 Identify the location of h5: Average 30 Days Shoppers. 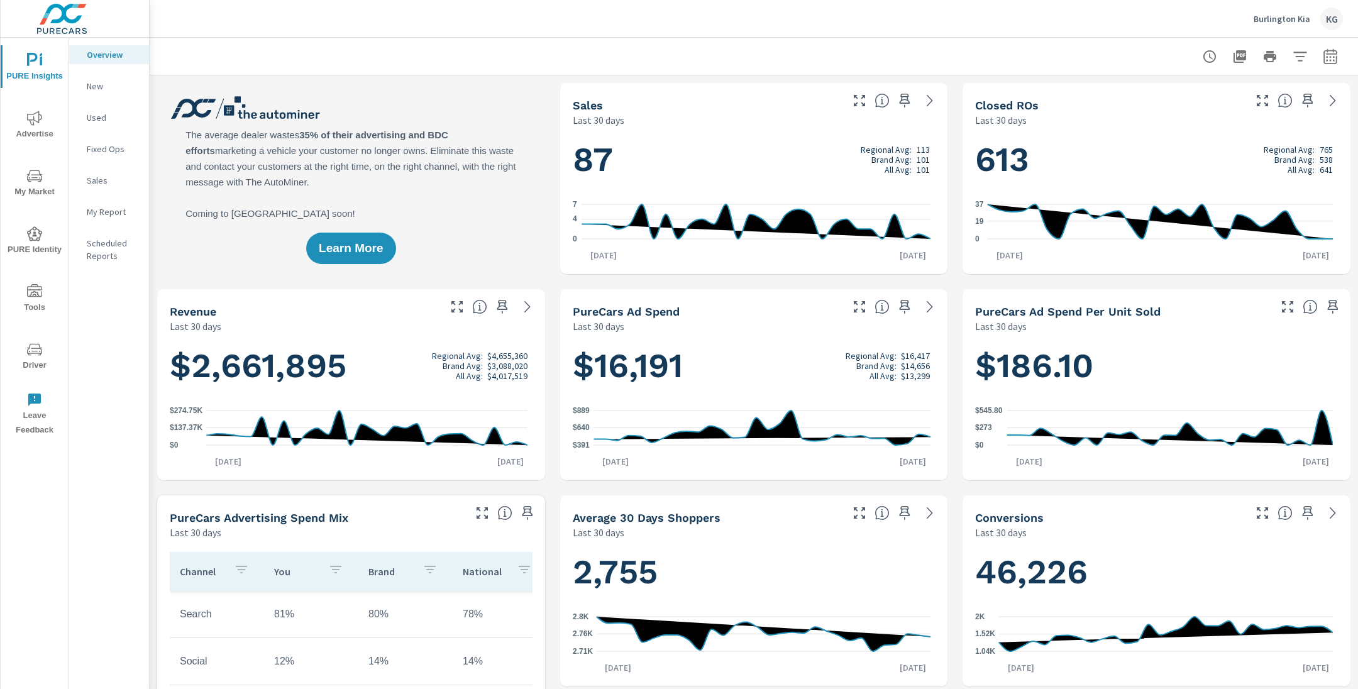
(646, 518).